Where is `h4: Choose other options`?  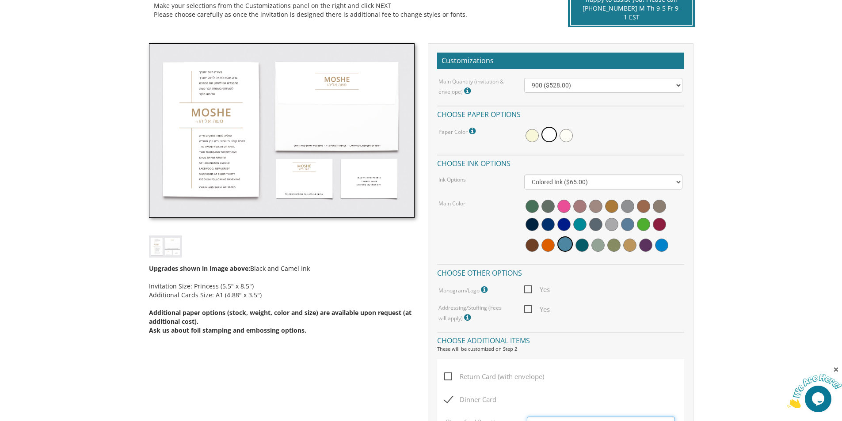 h4: Choose other options is located at coordinates (560, 272).